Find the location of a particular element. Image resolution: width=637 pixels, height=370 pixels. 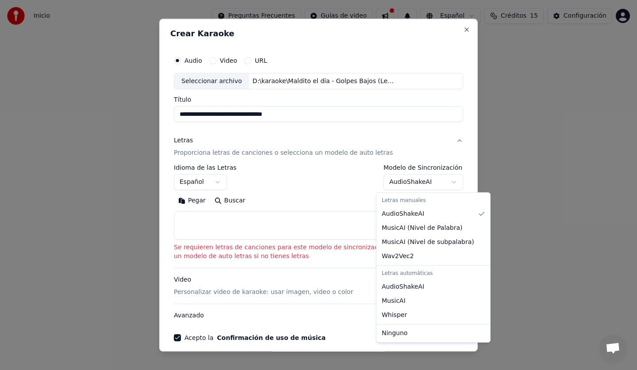

span: Wav2Vec2 is located at coordinates (398, 257).